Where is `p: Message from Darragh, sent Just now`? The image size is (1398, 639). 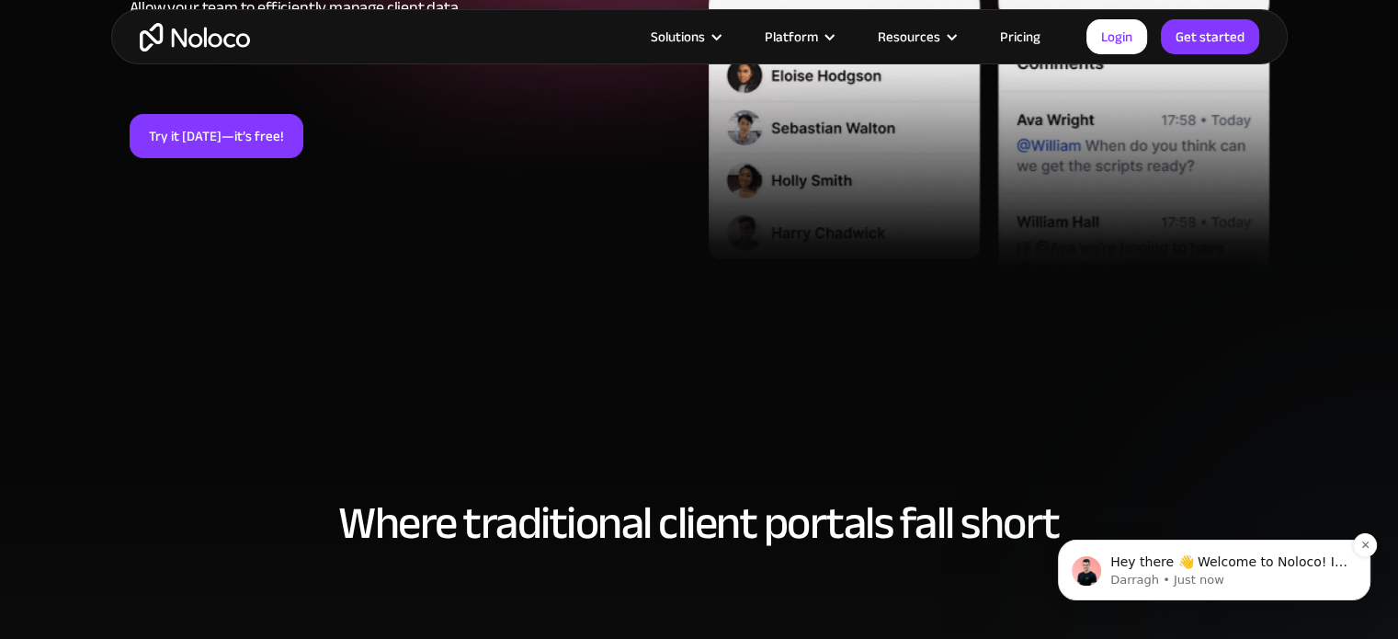 p: Message from Darragh, sent Just now is located at coordinates (198, 156).